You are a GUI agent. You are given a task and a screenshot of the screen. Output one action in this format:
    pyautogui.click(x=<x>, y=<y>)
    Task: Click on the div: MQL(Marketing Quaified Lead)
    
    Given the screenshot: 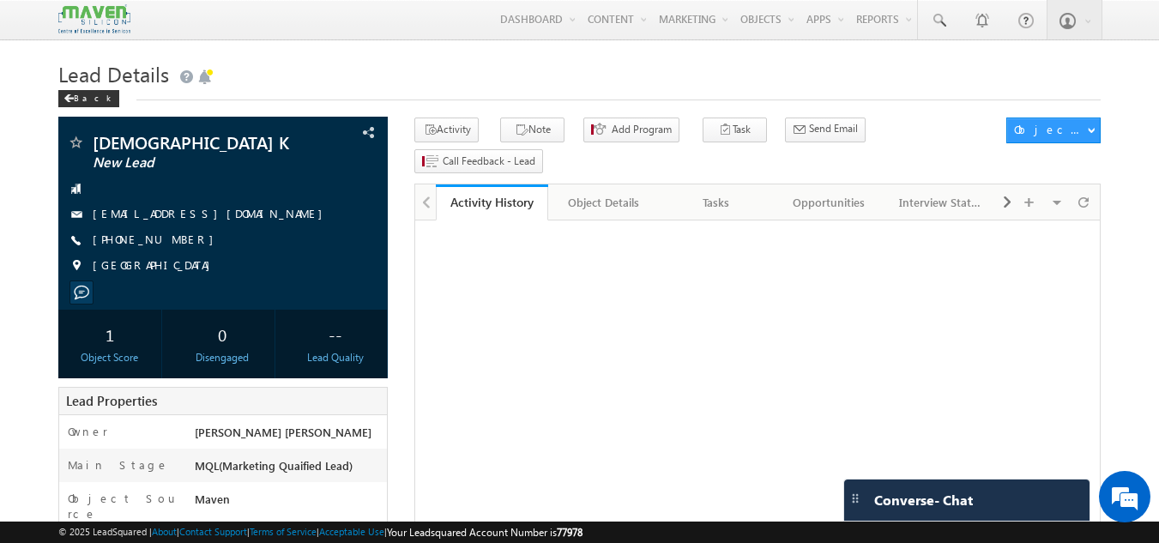 What is the action you would take?
    pyautogui.click(x=289, y=469)
    